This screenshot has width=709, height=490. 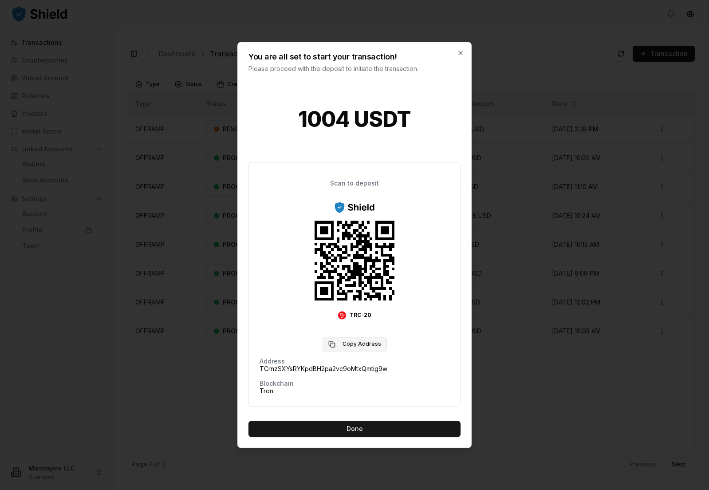 What do you see at coordinates (346, 57) in the screenshot?
I see `h2: You are all set to start your transaction!` at bounding box center [346, 57].